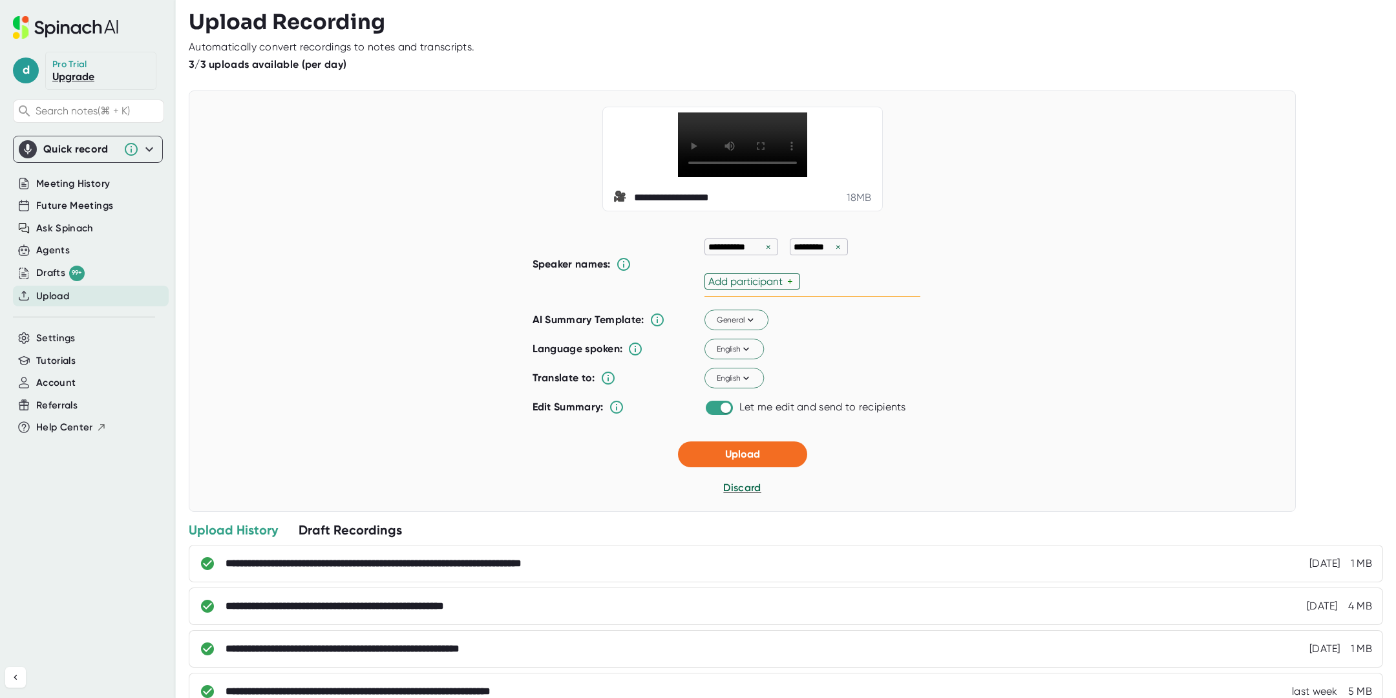 The width and height of the screenshot is (1396, 698). I want to click on span: Discard, so click(742, 487).